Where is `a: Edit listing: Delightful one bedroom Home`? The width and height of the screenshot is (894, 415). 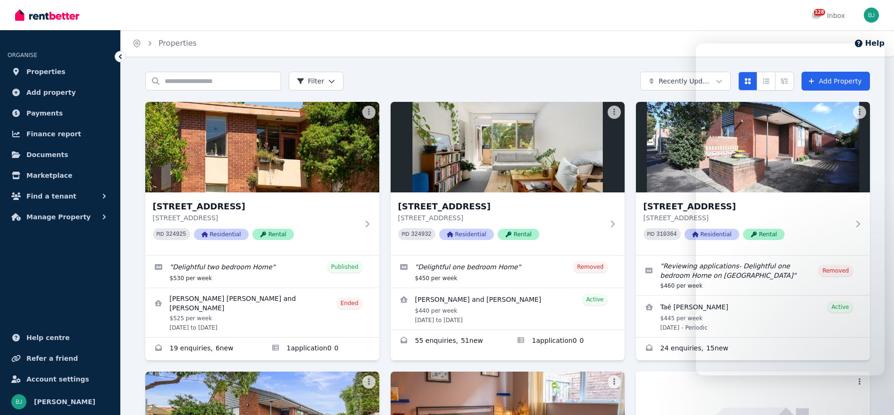 a: Edit listing: Delightful one bedroom Home is located at coordinates (507, 272).